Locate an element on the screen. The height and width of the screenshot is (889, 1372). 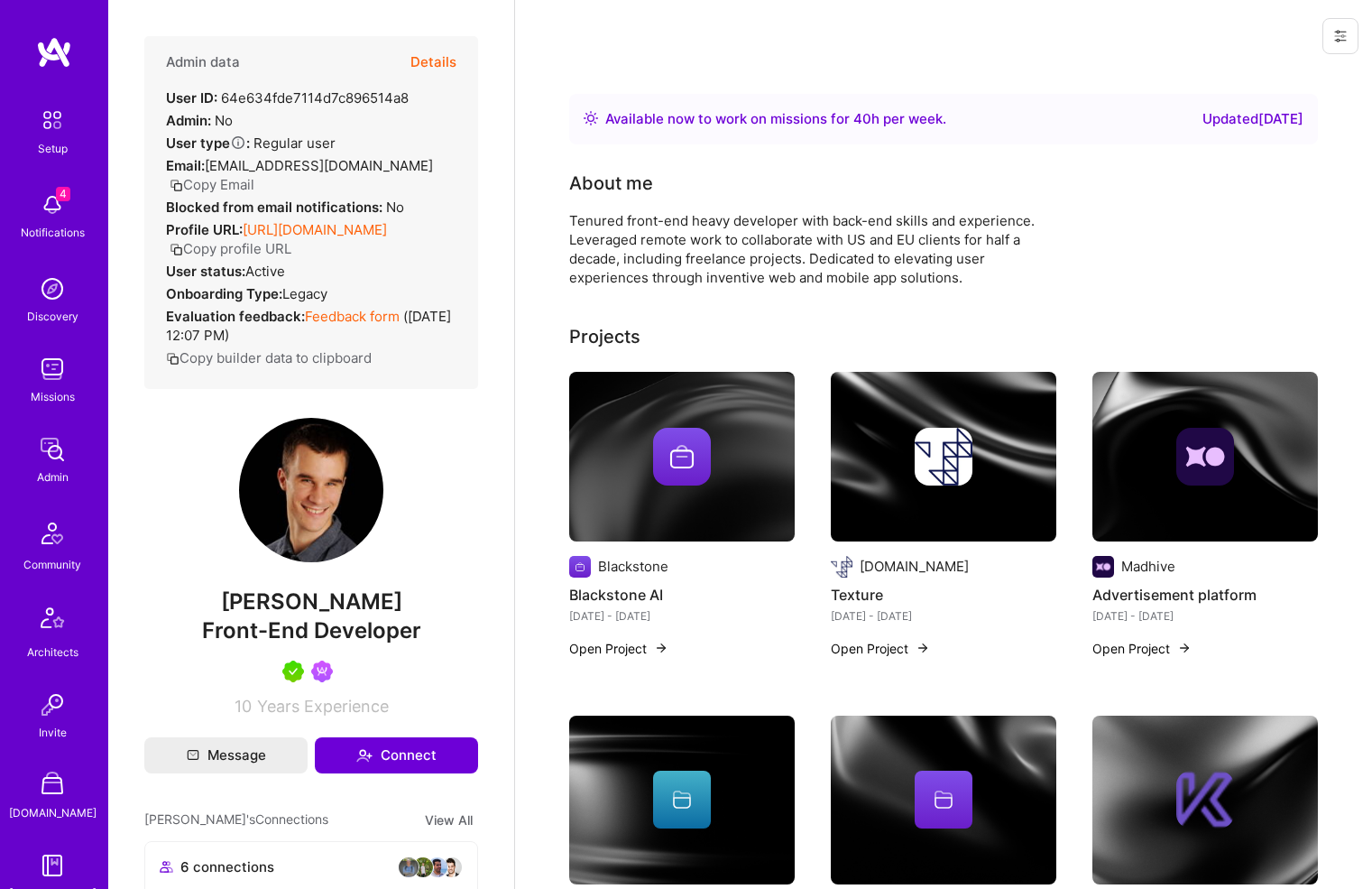
strong: Admin: is located at coordinates (188, 120).